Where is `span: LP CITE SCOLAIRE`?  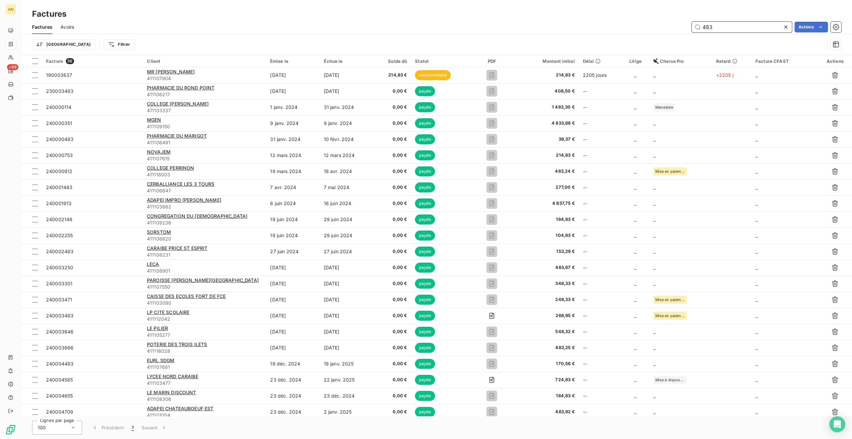 span: LP CITE SCOLAIRE is located at coordinates (168, 312).